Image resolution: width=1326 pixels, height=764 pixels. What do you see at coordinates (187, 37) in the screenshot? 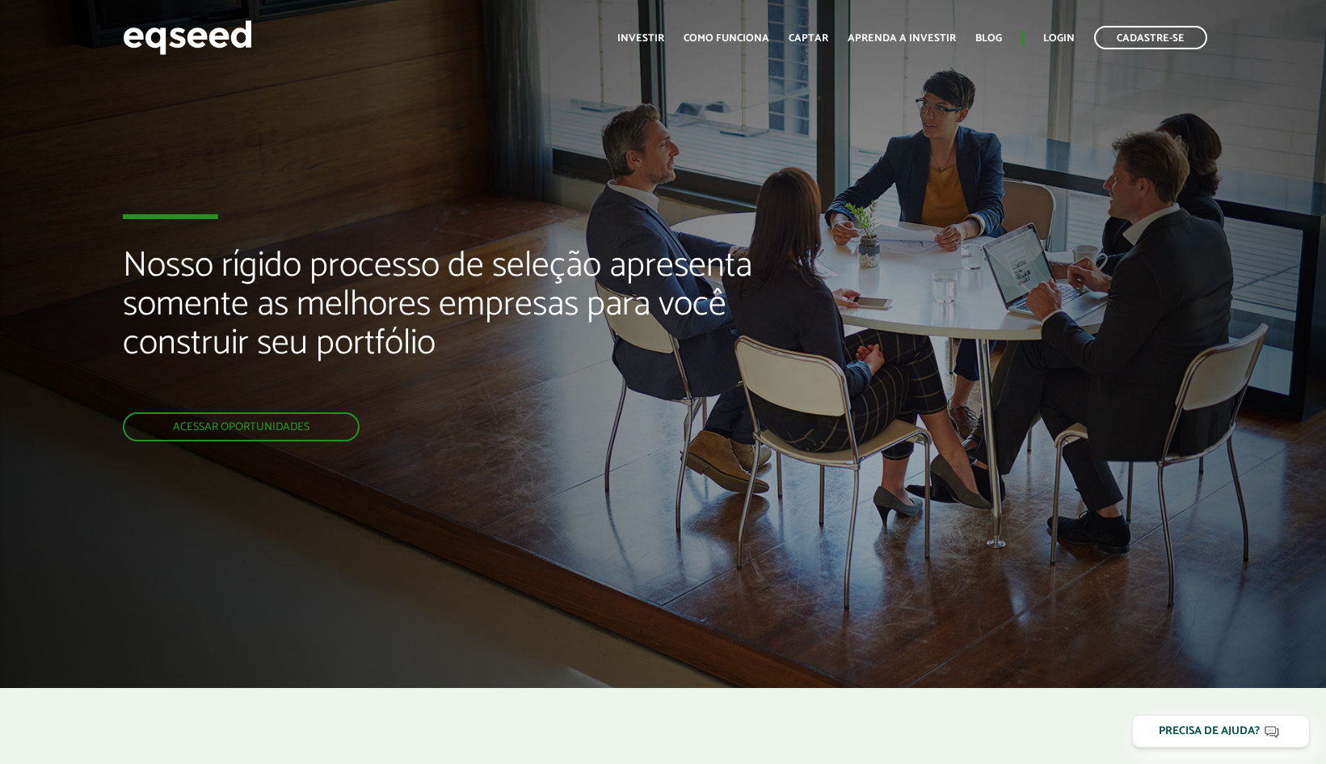
I see `img: EqSeed` at bounding box center [187, 37].